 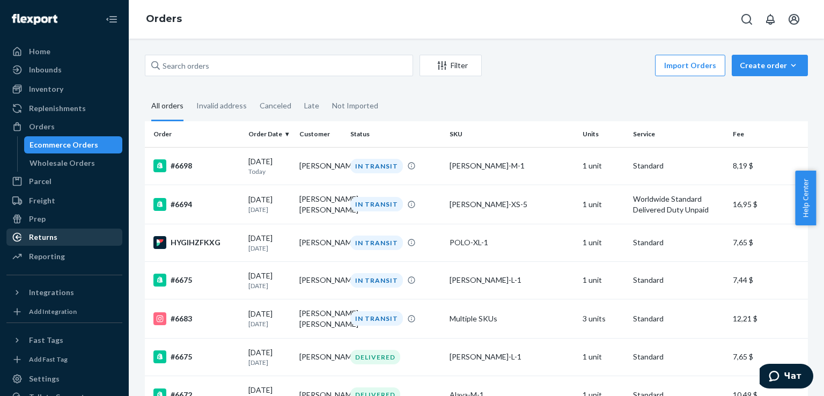 I want to click on td: 8,19 $, so click(x=768, y=166).